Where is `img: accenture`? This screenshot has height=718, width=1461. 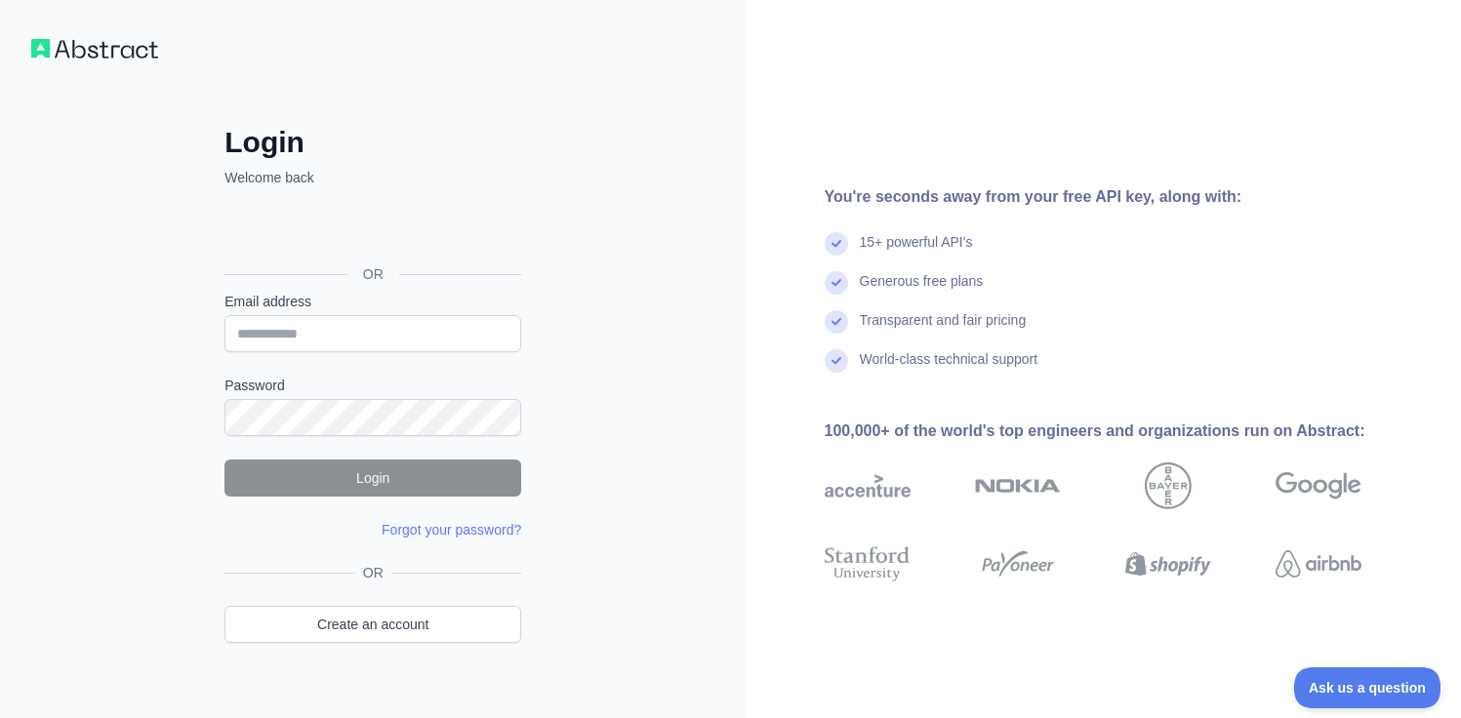 img: accenture is located at coordinates (867, 486).